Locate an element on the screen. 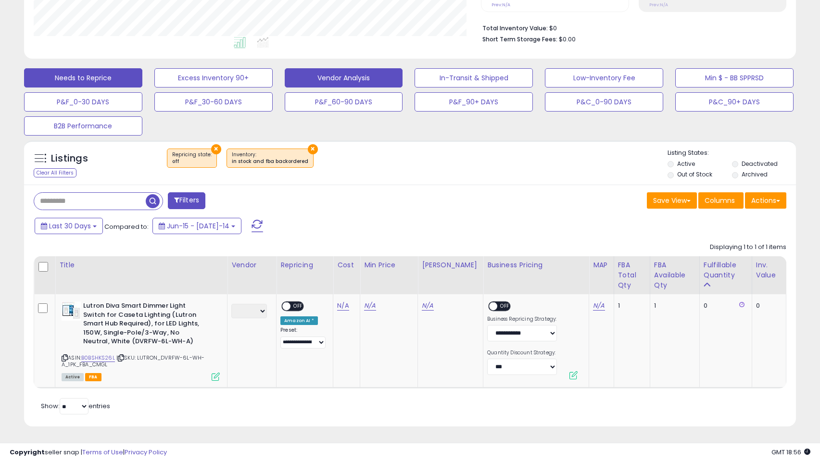 This screenshot has width=820, height=462. button: B2B Performance is located at coordinates (83, 126).